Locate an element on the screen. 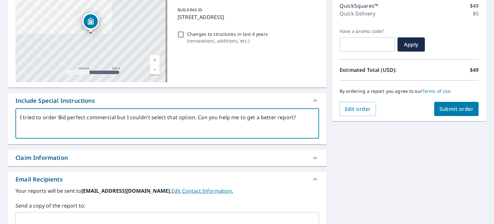  button: Apply is located at coordinates (411, 44).